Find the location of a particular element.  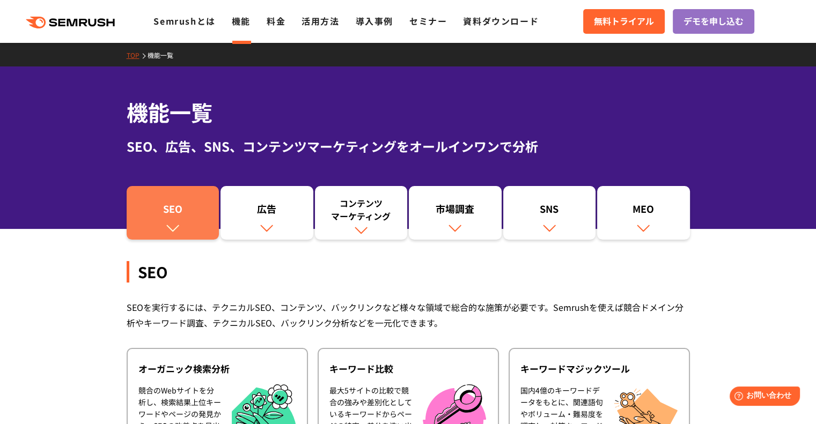

div: オーガニック検索分析 is located at coordinates (217, 369).